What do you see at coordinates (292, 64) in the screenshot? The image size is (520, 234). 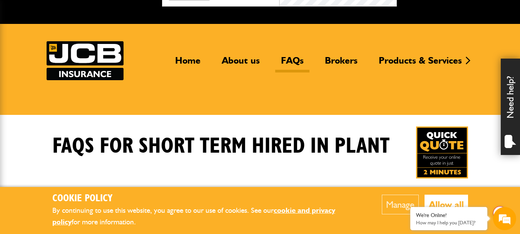 I see `a: FAQs` at bounding box center [292, 64].